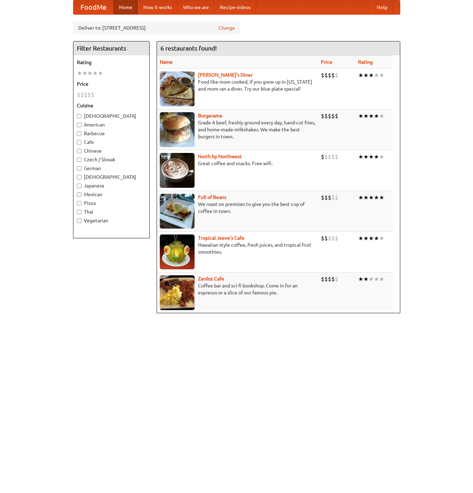  Describe the element at coordinates (79, 220) in the screenshot. I see `input: Vegetarian` at that location.